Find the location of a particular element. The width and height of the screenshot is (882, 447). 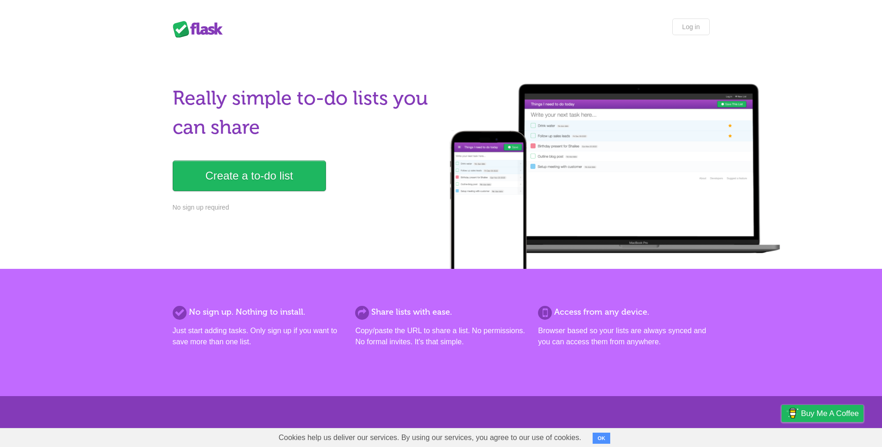

a: Create a to-do list is located at coordinates (249, 176).